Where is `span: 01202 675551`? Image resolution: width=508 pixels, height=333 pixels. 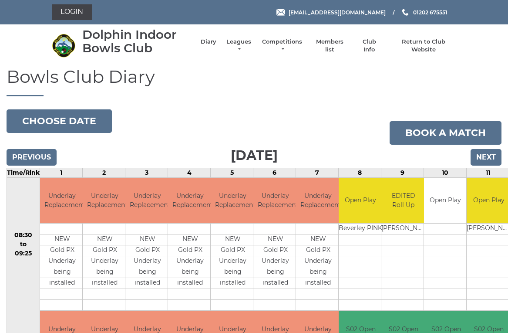 span: 01202 675551 is located at coordinates (430, 12).